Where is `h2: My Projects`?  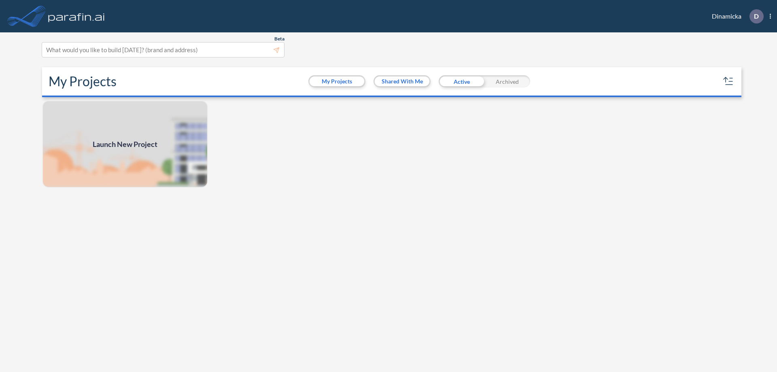 h2: My Projects is located at coordinates (83, 81).